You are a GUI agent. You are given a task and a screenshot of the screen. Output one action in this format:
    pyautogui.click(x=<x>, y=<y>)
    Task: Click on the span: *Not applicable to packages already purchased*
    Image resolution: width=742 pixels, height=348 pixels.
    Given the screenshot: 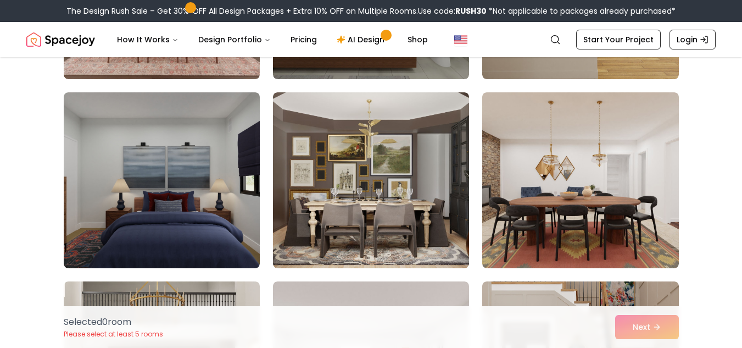 What is the action you would take?
    pyautogui.click(x=581, y=11)
    